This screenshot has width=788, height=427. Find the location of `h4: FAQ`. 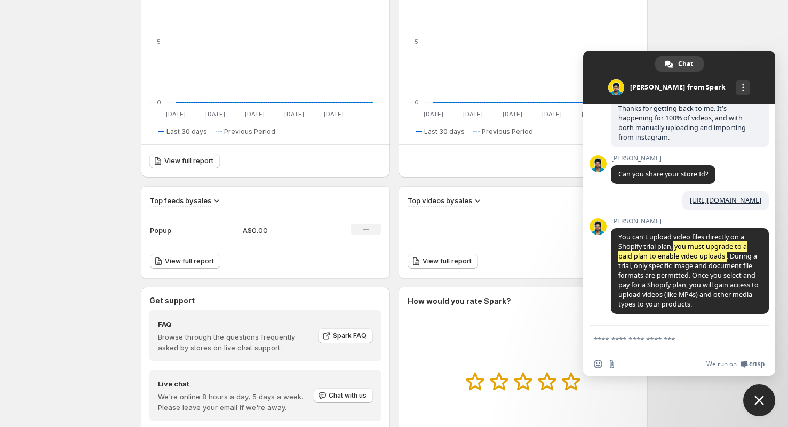

h4: FAQ is located at coordinates (234, 324).